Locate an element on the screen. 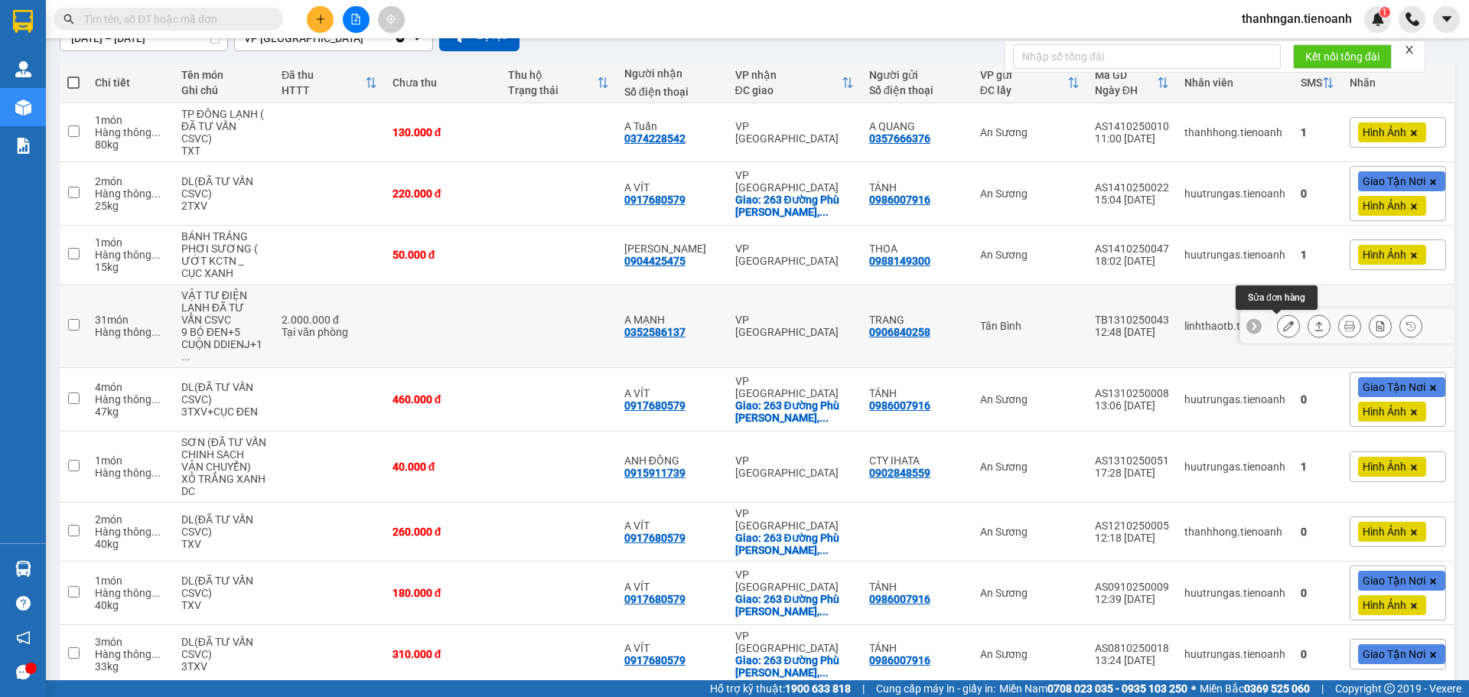  button: caret-down is located at coordinates (1446, 19).